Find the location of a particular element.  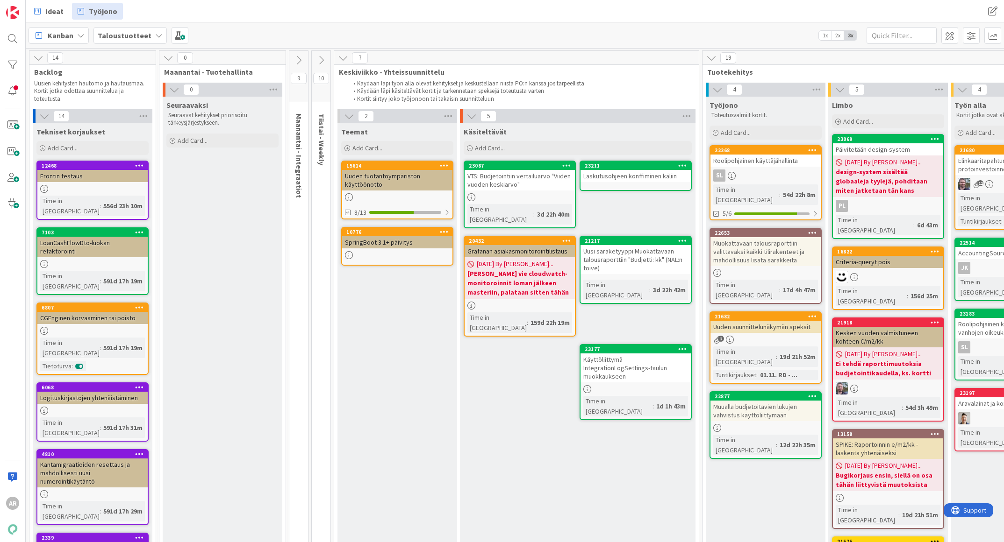

div: 23087 is located at coordinates (520, 166).